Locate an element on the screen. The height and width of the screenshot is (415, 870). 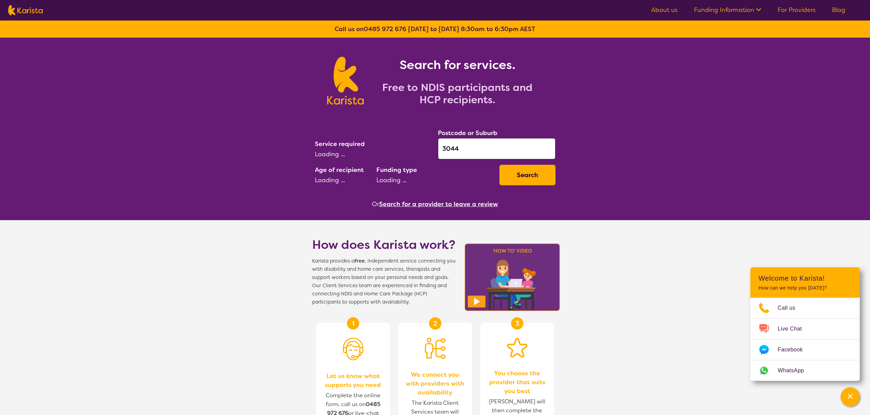
div: 3 is located at coordinates (517, 323).